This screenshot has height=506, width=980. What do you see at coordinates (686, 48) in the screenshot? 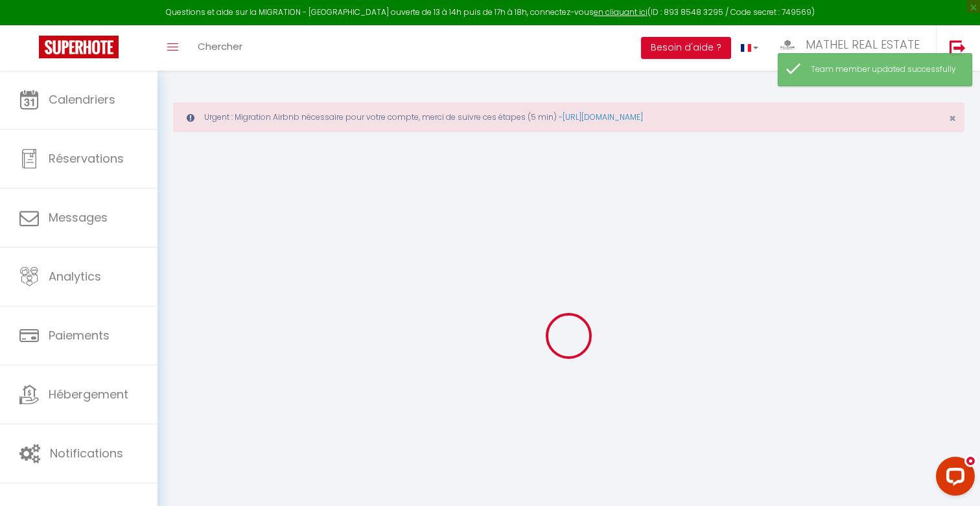
I see `button: Besoin d'aide ?` at bounding box center [686, 48].